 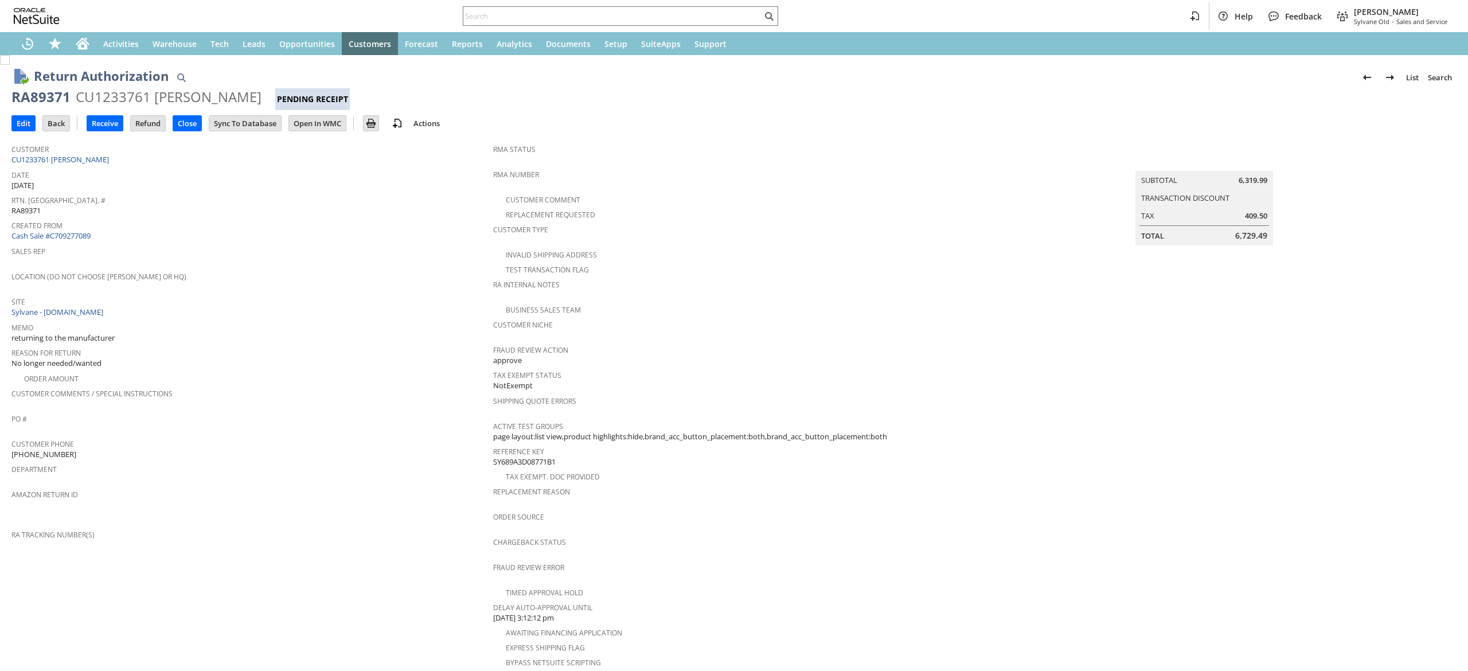 I want to click on a: Customer Comment, so click(x=543, y=200).